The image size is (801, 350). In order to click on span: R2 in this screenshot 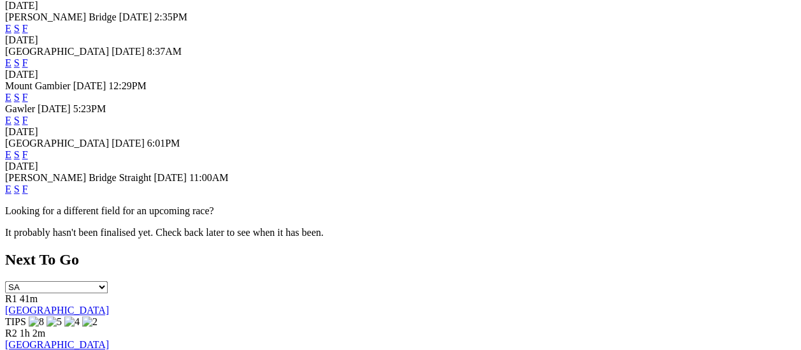, I will do `click(11, 333)`.